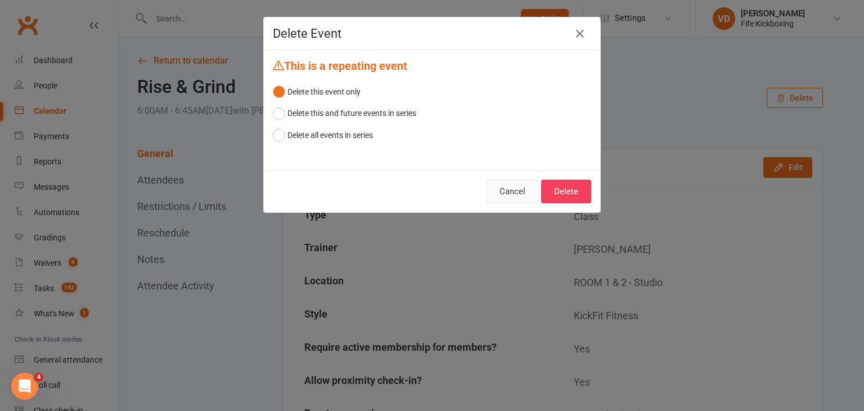 This screenshot has height=411, width=864. What do you see at coordinates (566, 191) in the screenshot?
I see `button: Delete` at bounding box center [566, 191].